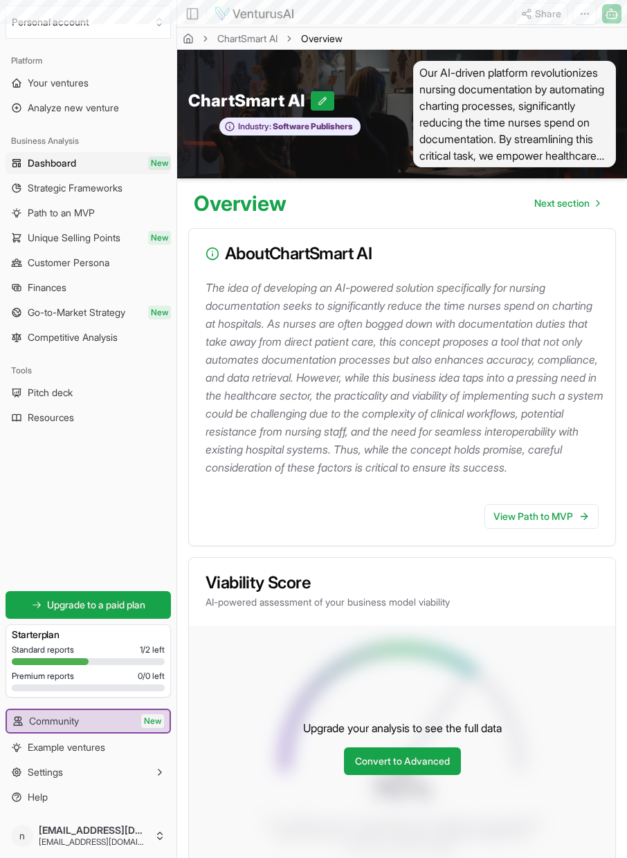 The width and height of the screenshot is (627, 858). I want to click on a: DashboardNew, so click(88, 163).